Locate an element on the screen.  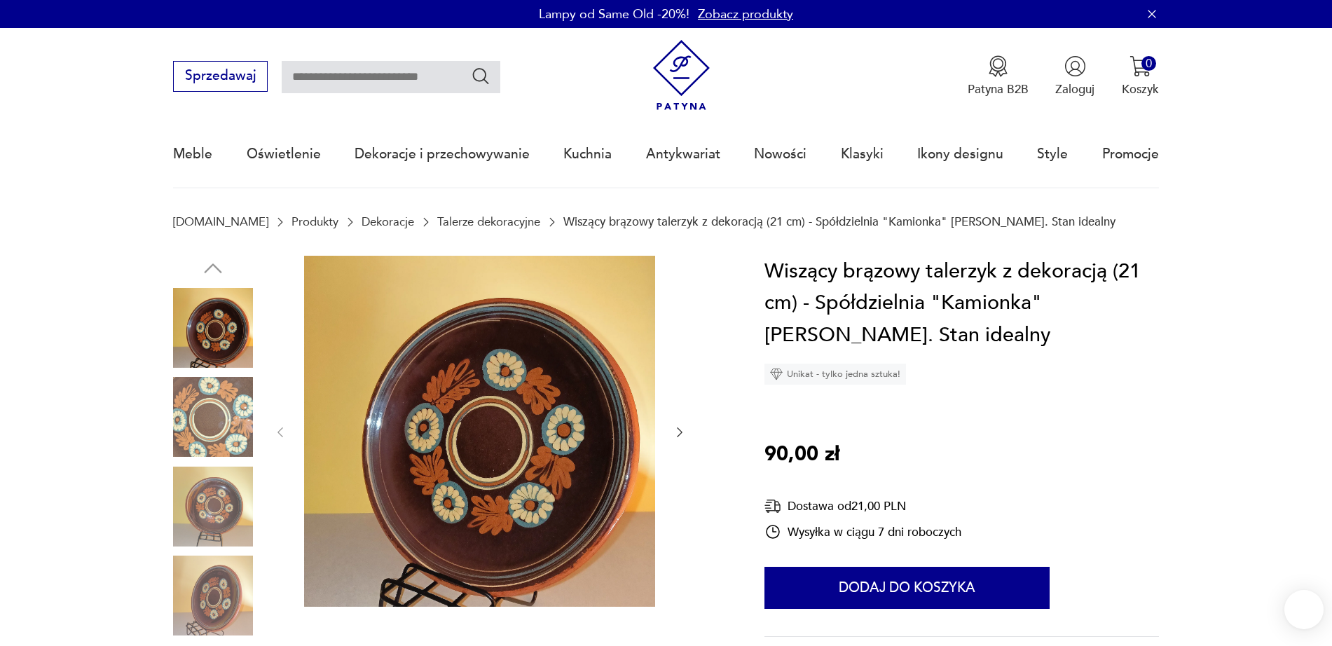
img: Patyna - sklep z meblami i dekoracjami vintage is located at coordinates (681, 75).